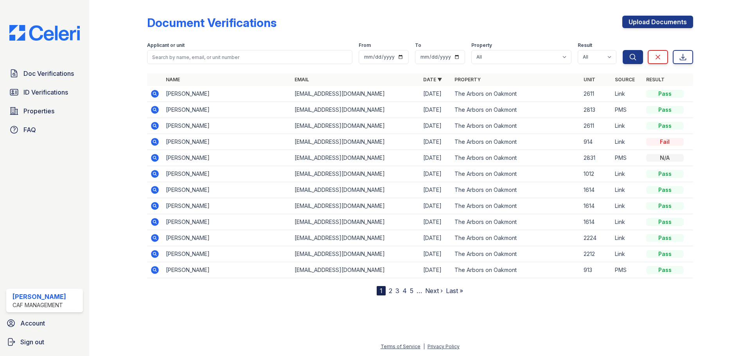  What do you see at coordinates (596, 142) in the screenshot?
I see `td: 914` at bounding box center [596, 142].